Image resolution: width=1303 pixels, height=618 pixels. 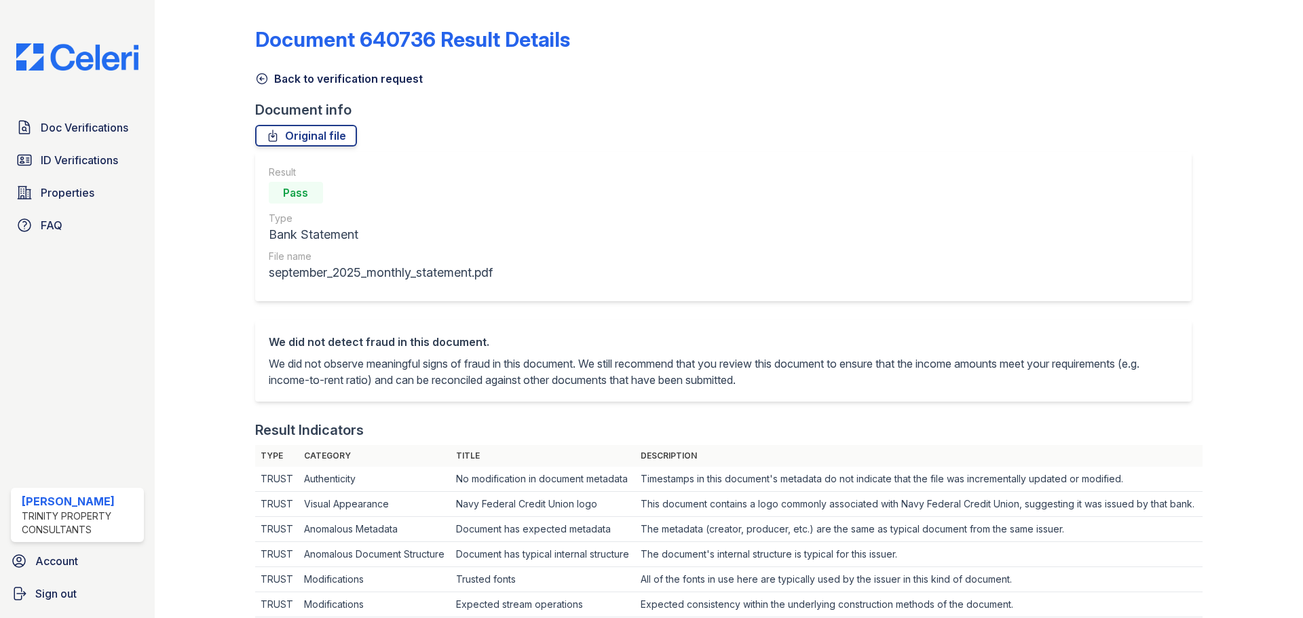 I want to click on th: Type, so click(x=277, y=456).